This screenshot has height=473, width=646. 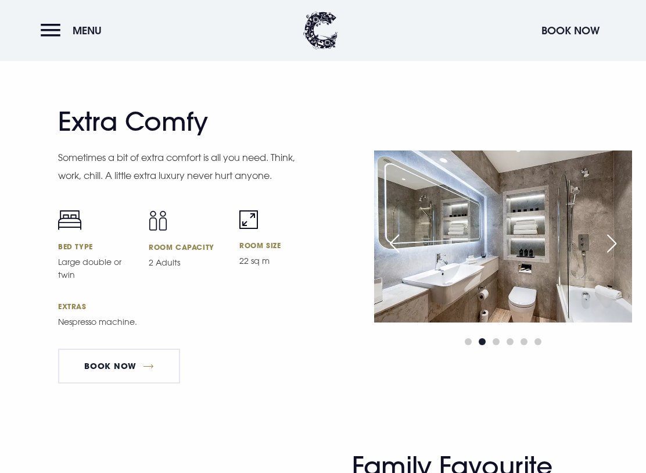 I want to click on img: Hotel in Bangor Northern Ireland, so click(x=503, y=237).